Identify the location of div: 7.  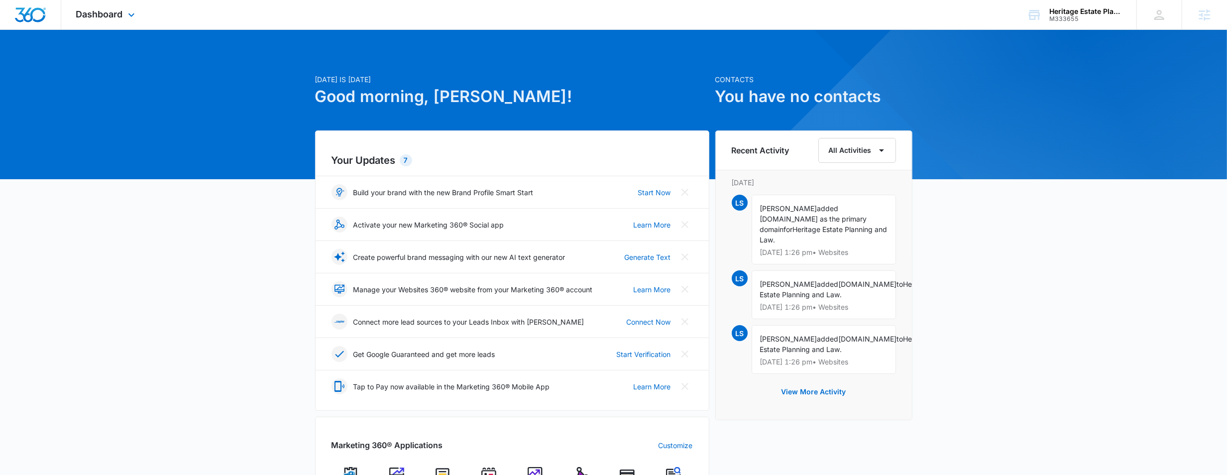
(406, 160).